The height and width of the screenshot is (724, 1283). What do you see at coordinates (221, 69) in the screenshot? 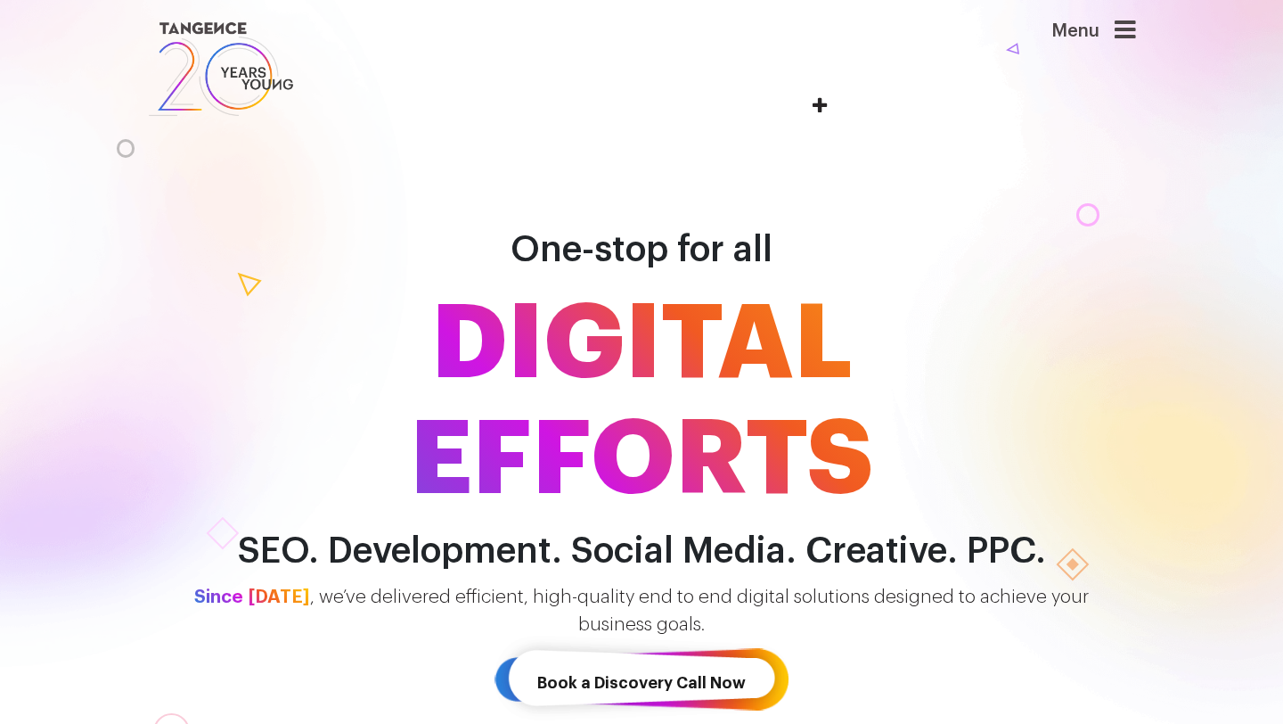
I see `img: logo SVG` at bounding box center [221, 69].